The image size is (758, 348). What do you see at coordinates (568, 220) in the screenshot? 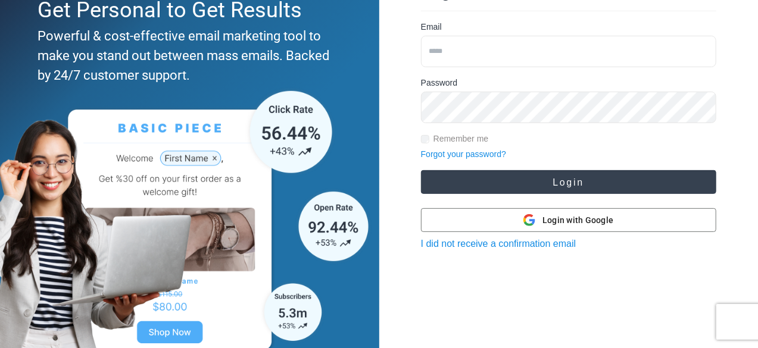
I see `a: Login with Google` at bounding box center [568, 220].